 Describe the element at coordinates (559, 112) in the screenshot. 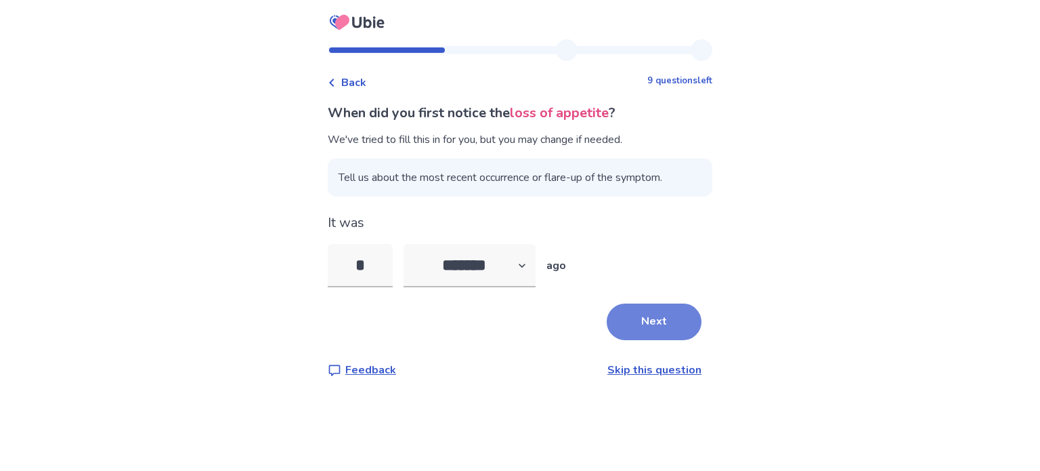

I see `span: loss of appetite` at that location.